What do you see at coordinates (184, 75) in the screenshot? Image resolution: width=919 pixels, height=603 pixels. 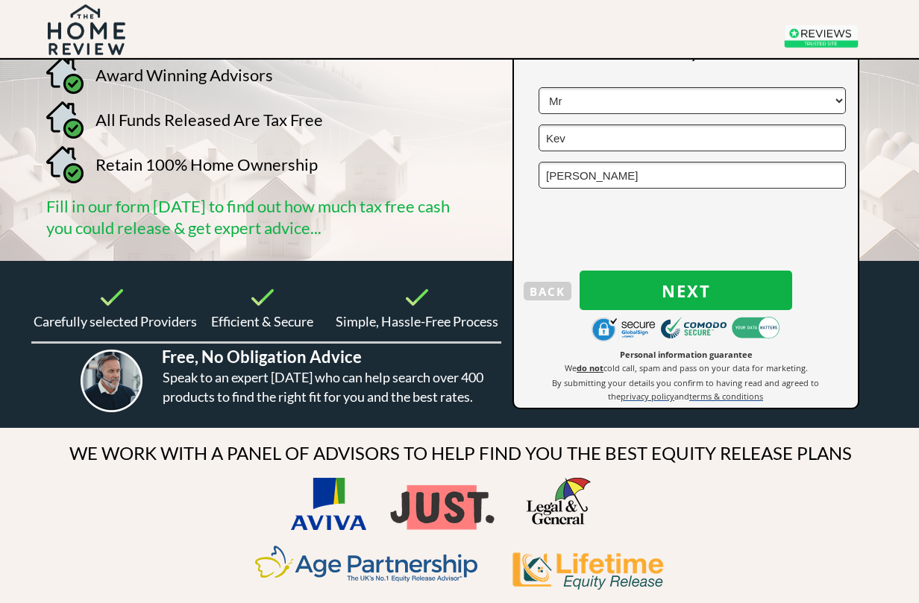 I see `span: Award Winning Advisors` at bounding box center [184, 75].